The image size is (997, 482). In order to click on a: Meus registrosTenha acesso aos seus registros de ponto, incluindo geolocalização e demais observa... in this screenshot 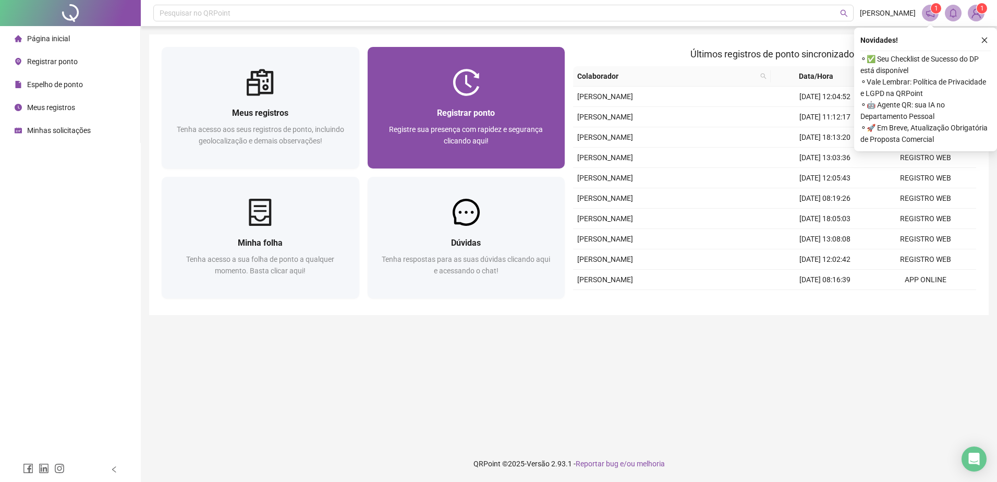, I will do `click(260, 107)`.